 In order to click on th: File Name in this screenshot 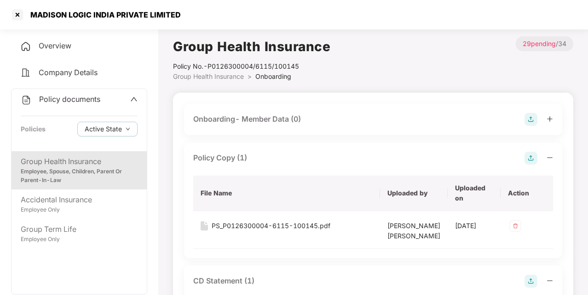, I will do `click(287, 193)`.